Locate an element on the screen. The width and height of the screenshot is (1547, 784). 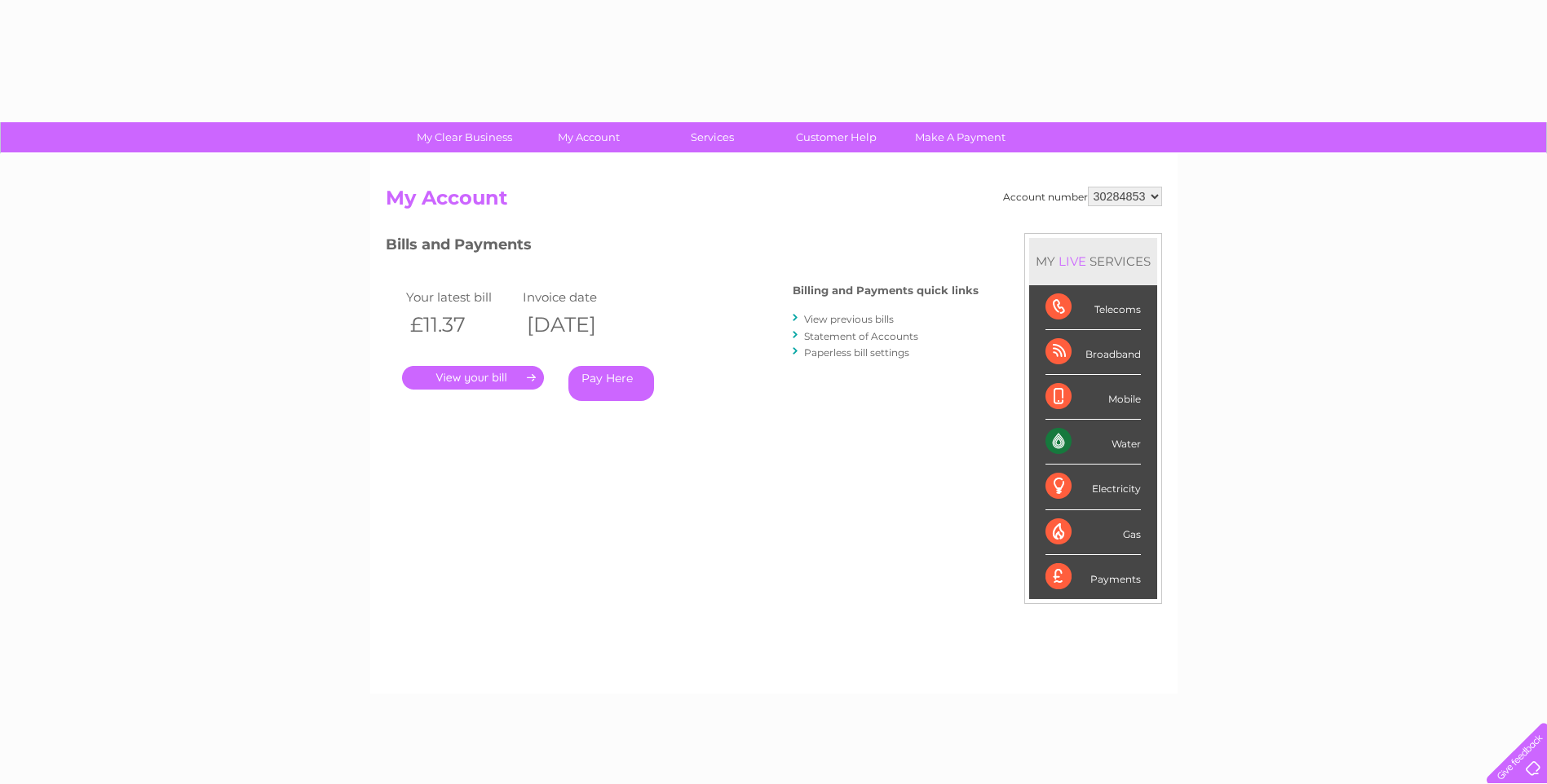
a: Statement of Accounts is located at coordinates (861, 336).